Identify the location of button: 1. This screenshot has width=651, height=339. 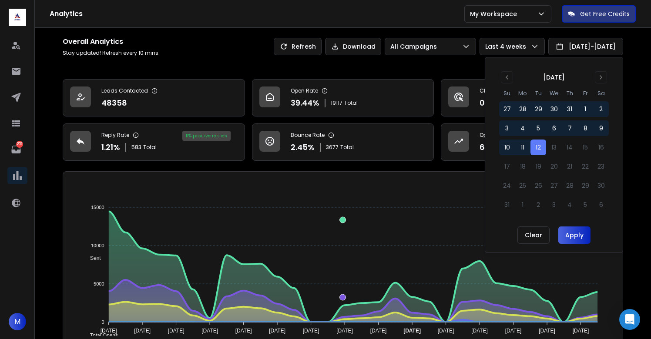
(585, 109).